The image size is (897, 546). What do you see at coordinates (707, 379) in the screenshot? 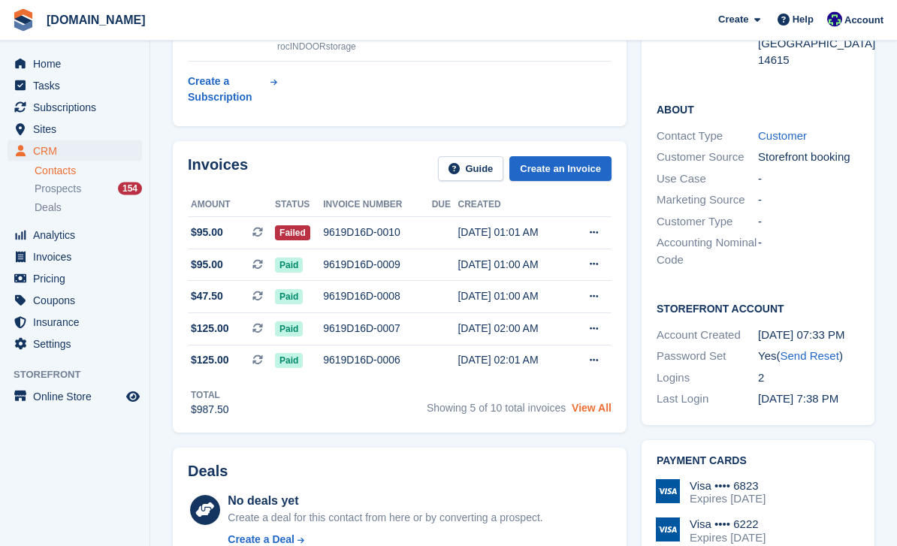
I see `div: Logins` at bounding box center [707, 379].